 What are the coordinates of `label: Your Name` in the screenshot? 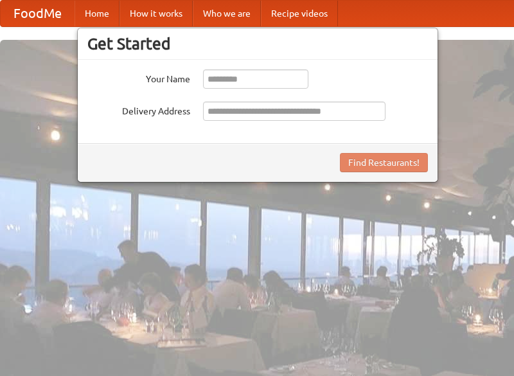 It's located at (139, 77).